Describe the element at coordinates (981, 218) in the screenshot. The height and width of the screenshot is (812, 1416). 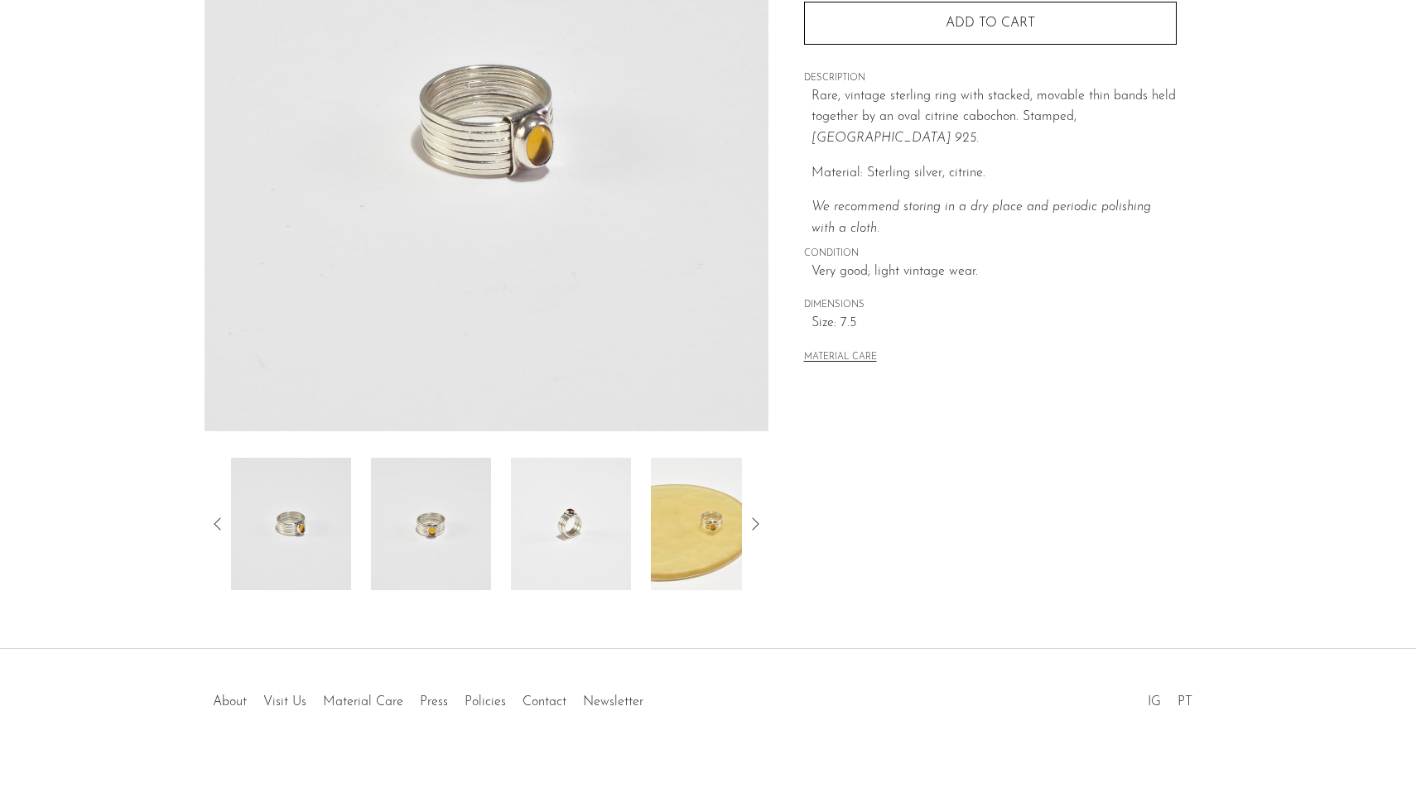
I see `i: We recommend storing in a dry place and periodic polishing with a cloth.` at that location.